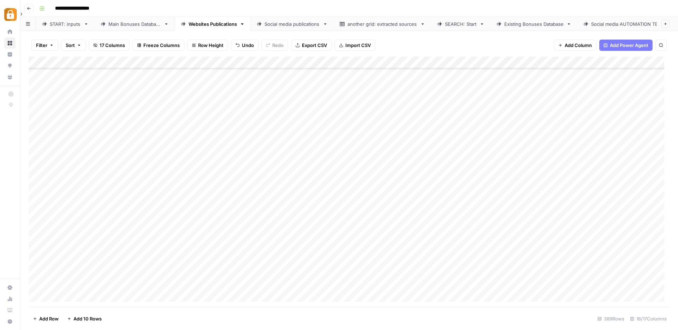 This screenshot has height=330, width=678. Describe the element at coordinates (11, 14) in the screenshot. I see `img: Adzz Logo` at that location.